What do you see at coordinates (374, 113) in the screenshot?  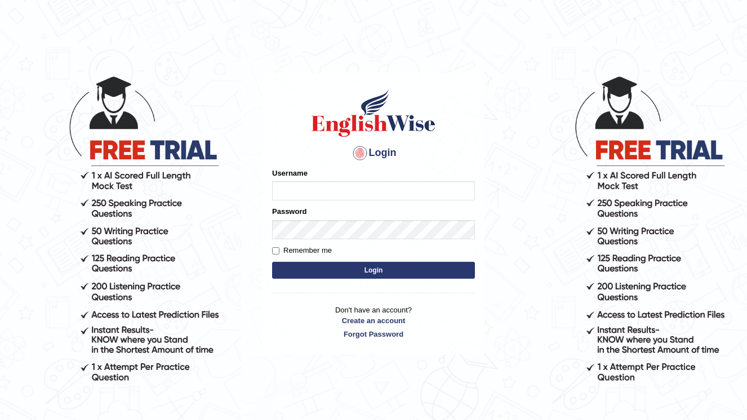 I see `img: Logo of English Wise sign in for intelligent practice with AI` at bounding box center [374, 113].